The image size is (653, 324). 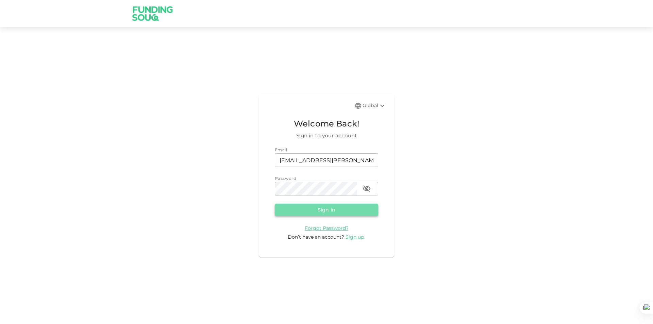 What do you see at coordinates (326, 136) in the screenshot?
I see `span: Sign in to your account` at bounding box center [326, 136].